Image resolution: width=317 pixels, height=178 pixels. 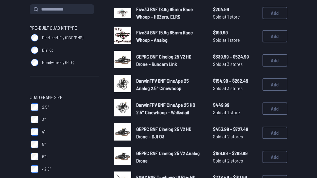 I want to click on span: $453.99 - $727.49, so click(x=235, y=129).